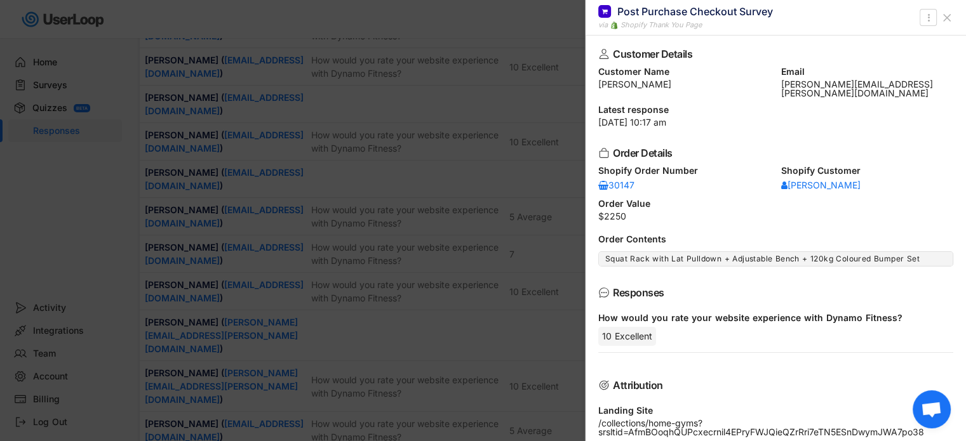 This screenshot has width=966, height=441. What do you see at coordinates (932, 410) in the screenshot?
I see `div: Open chat` at bounding box center [932, 410].